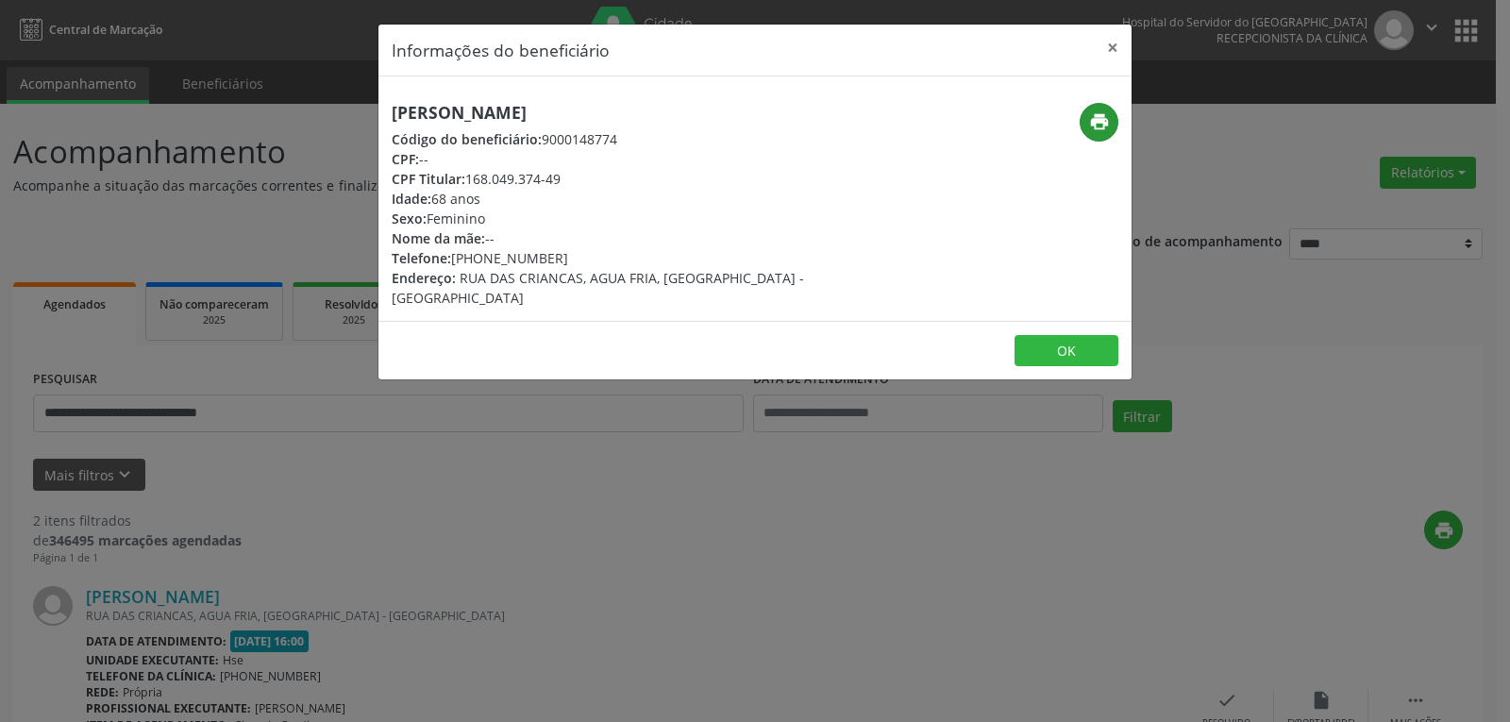 Image resolution: width=1510 pixels, height=722 pixels. Describe the element at coordinates (629, 139) in the screenshot. I see `div: 9000148774` at that location.